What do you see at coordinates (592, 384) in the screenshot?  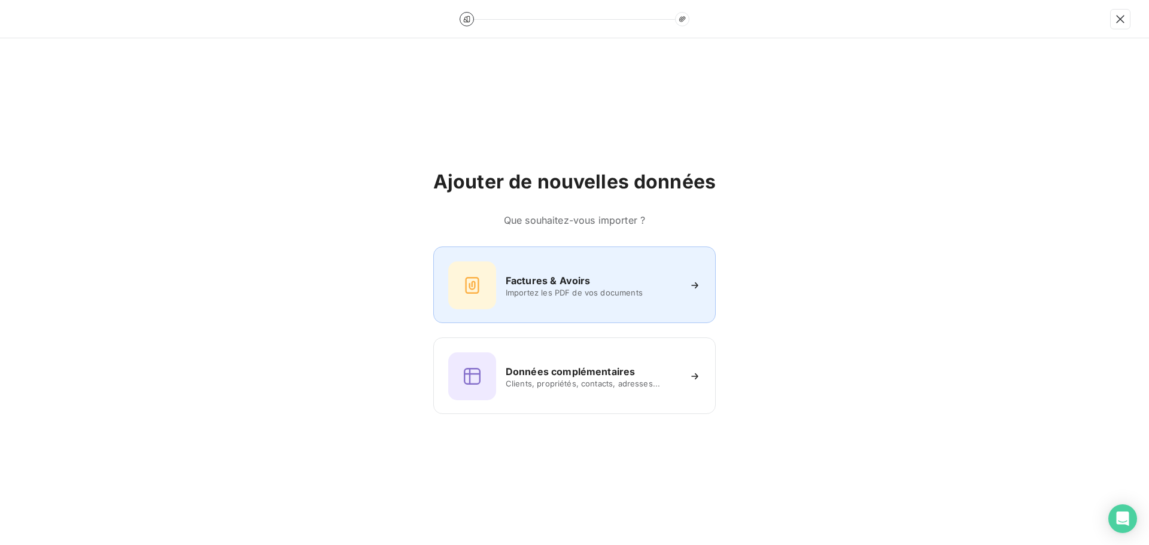 I see `span: Clients, propriétés, contacts, adresses...` at bounding box center [592, 384].